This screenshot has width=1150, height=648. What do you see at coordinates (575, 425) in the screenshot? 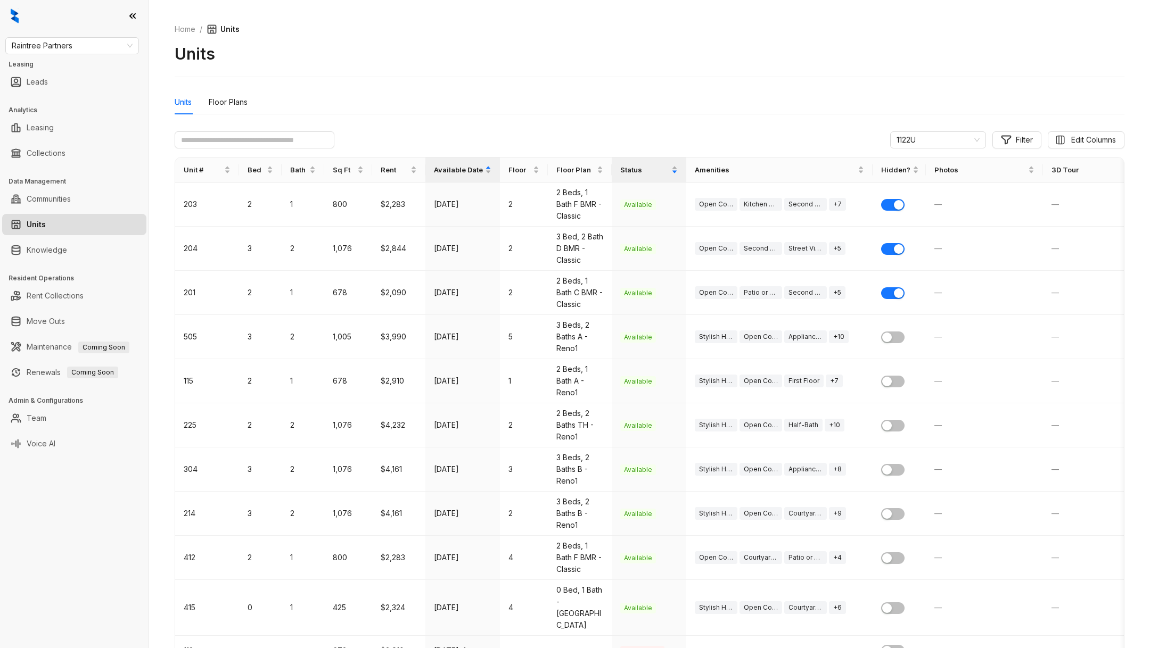
I see `span: 2 Beds, 2 Baths TH - Reno1` at bounding box center [575, 425].